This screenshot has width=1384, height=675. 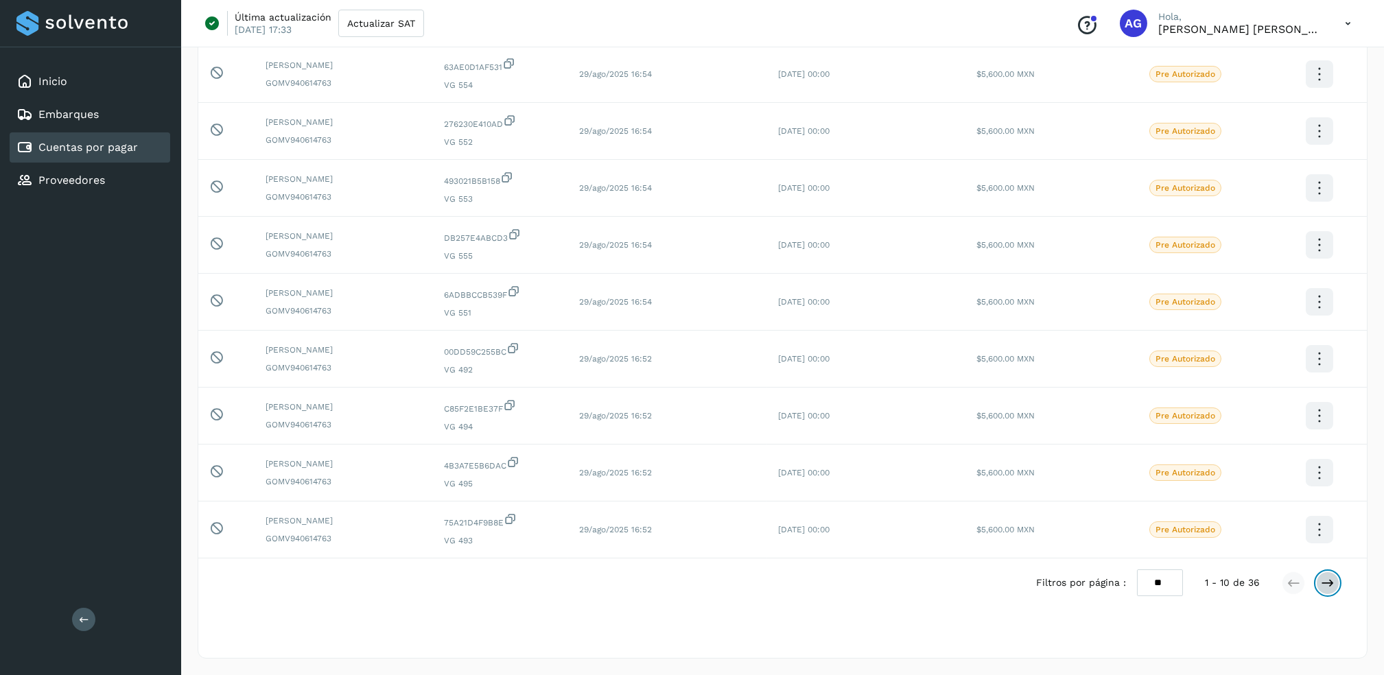 I want to click on a: Cuentas por pagar, so click(x=88, y=147).